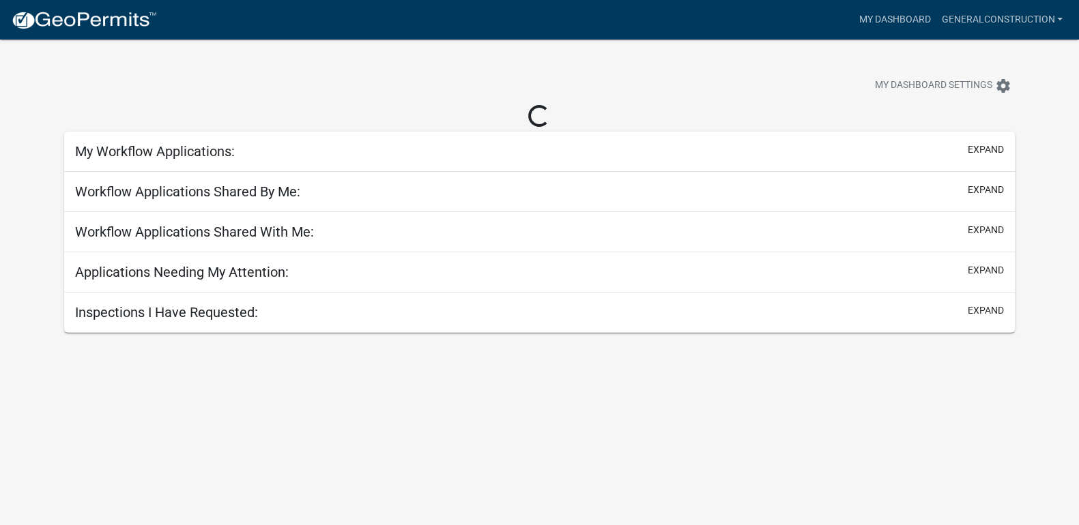  I want to click on button: My Dashboard Settingssettings, so click(943, 85).